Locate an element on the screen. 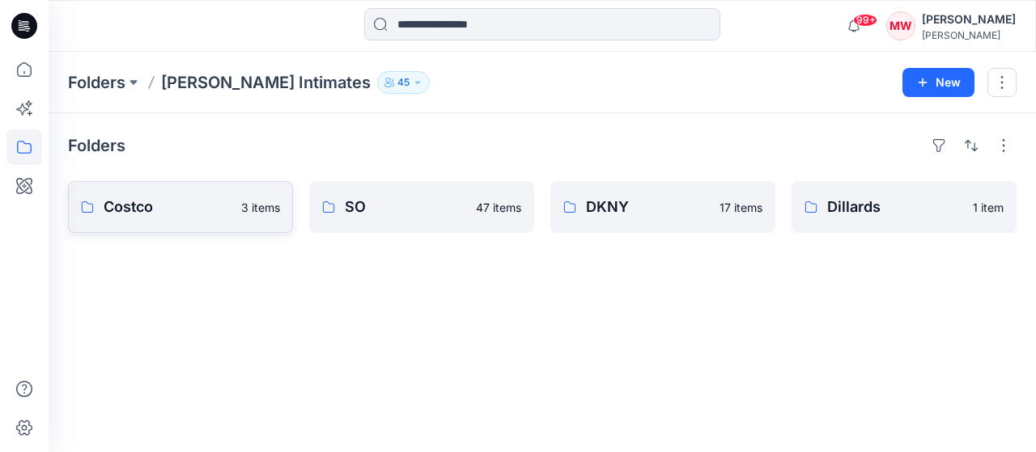 The image size is (1036, 452). p: Costco is located at coordinates (167, 207).